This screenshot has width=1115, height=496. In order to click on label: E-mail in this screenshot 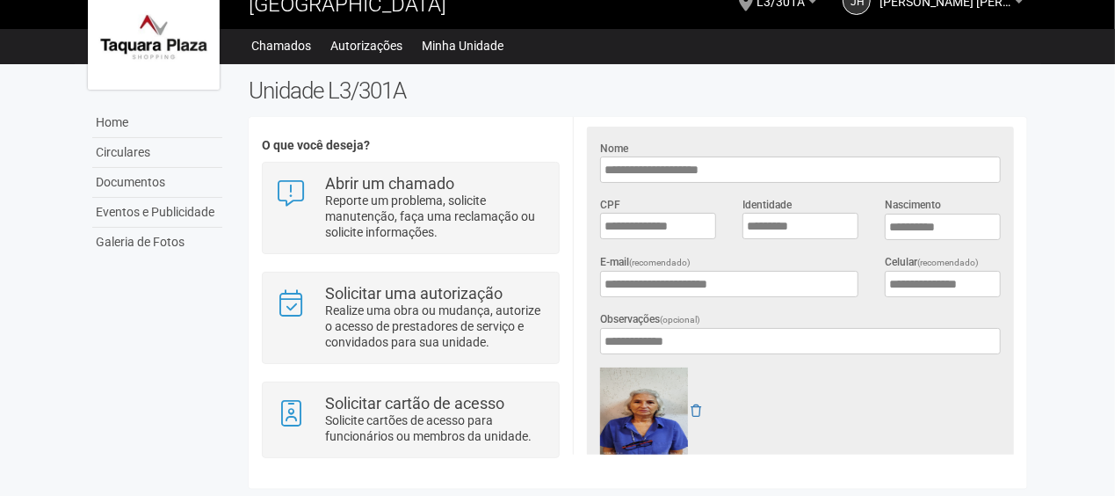, I will do `click(645, 262)`.